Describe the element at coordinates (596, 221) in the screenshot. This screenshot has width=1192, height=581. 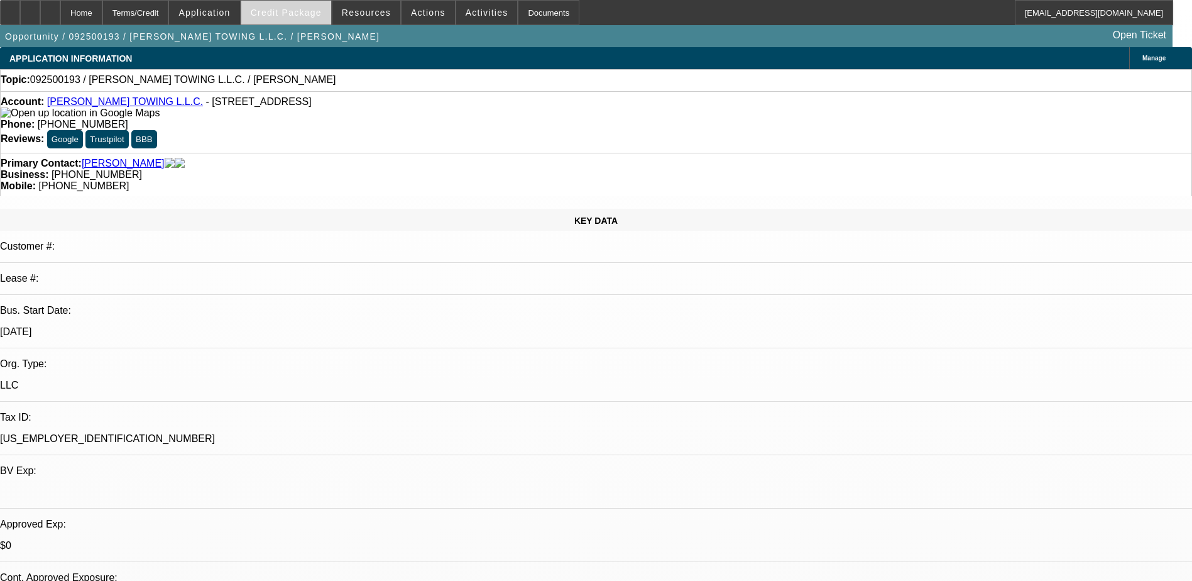
I see `span: KEY DATA` at that location.